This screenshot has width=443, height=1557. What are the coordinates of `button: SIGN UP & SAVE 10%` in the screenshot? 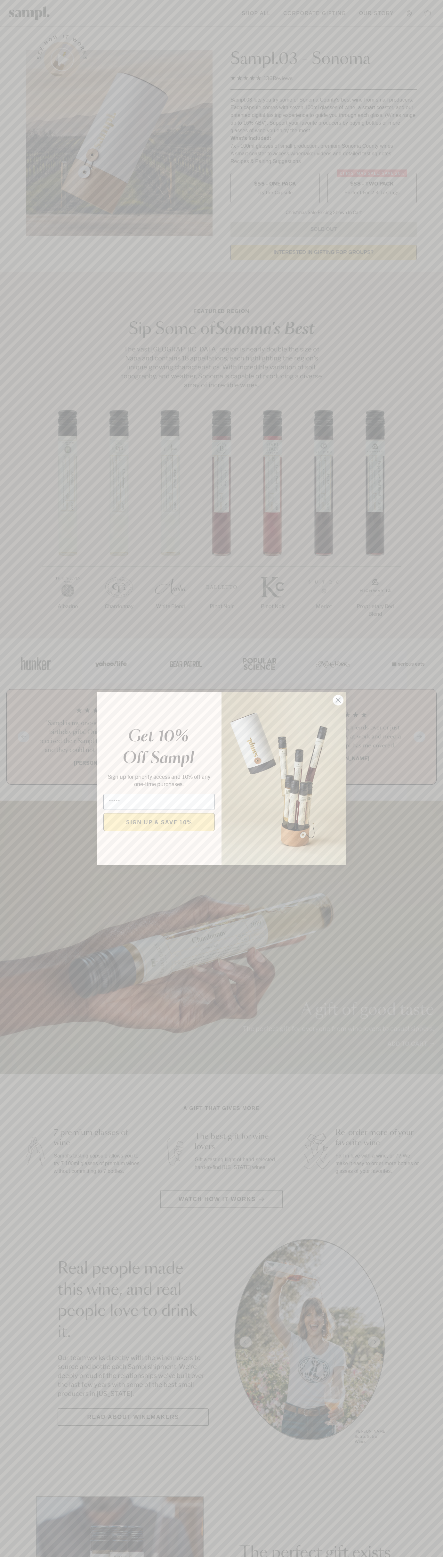 It's located at (159, 822).